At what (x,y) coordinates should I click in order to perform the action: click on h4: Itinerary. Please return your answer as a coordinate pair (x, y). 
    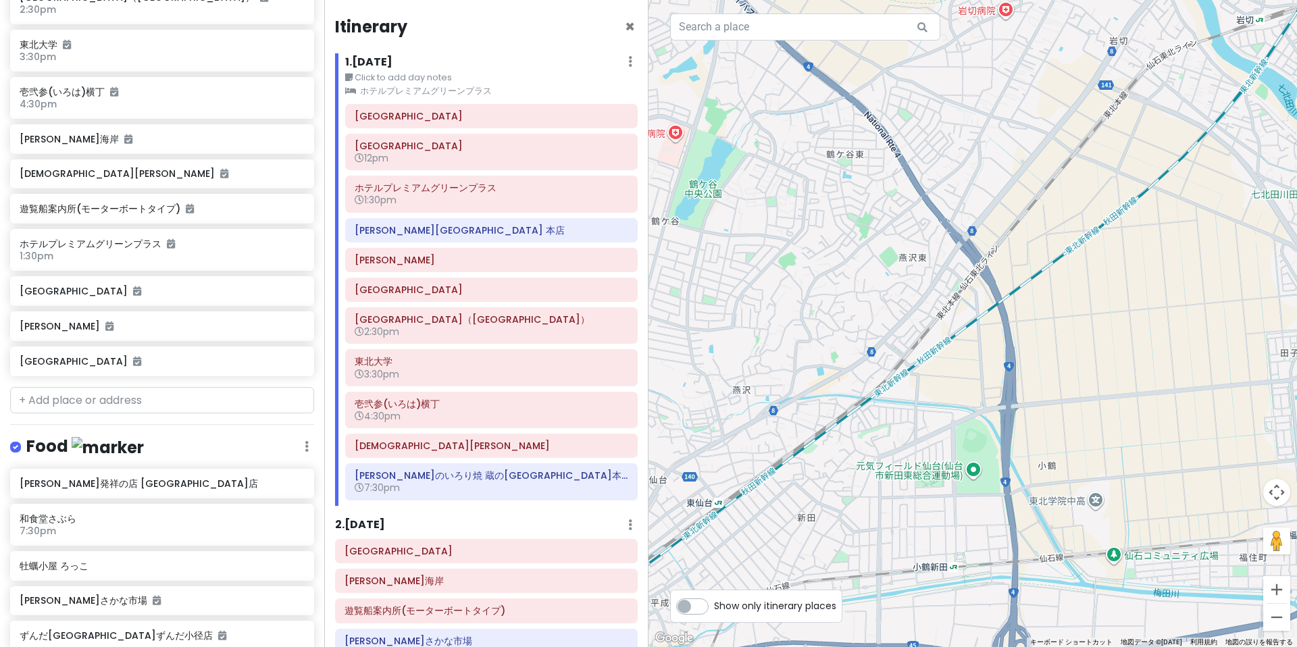
    Looking at the image, I should click on (371, 26).